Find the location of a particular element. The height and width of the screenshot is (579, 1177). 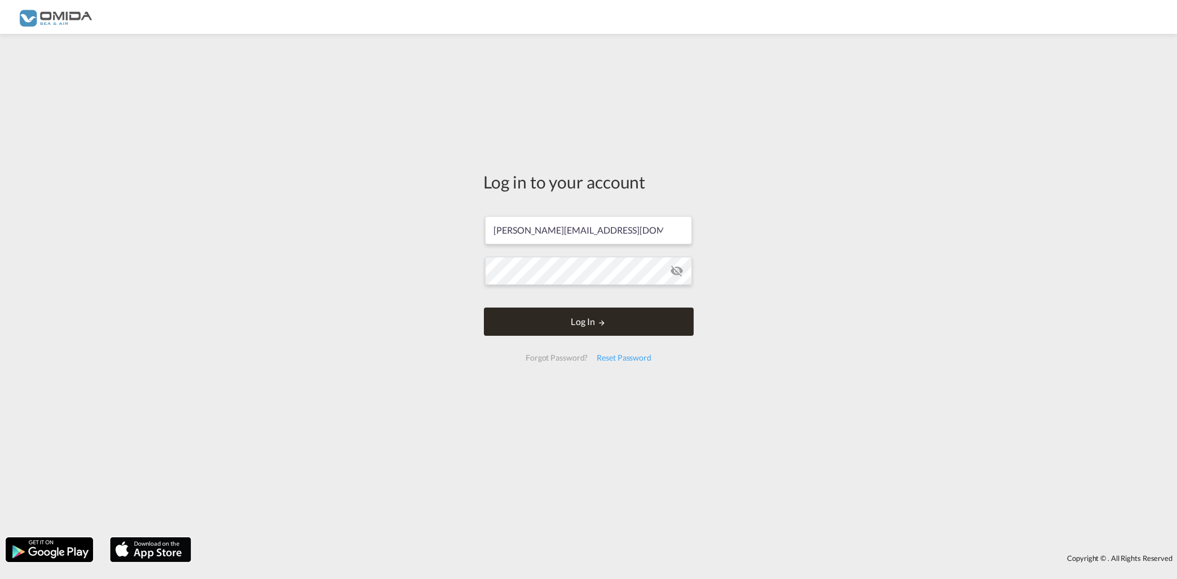

img: google.png is located at coordinates (49, 550).